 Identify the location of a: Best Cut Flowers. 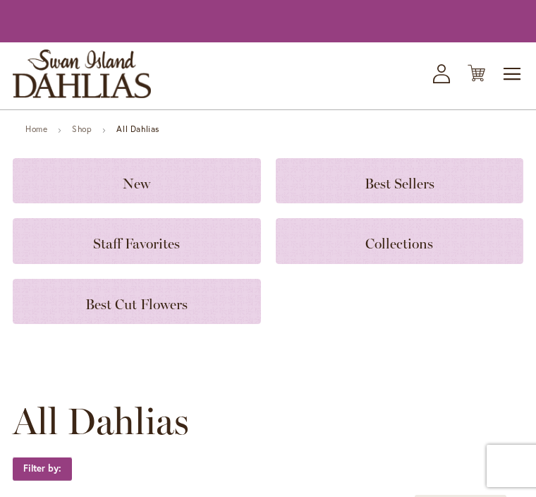
(137, 301).